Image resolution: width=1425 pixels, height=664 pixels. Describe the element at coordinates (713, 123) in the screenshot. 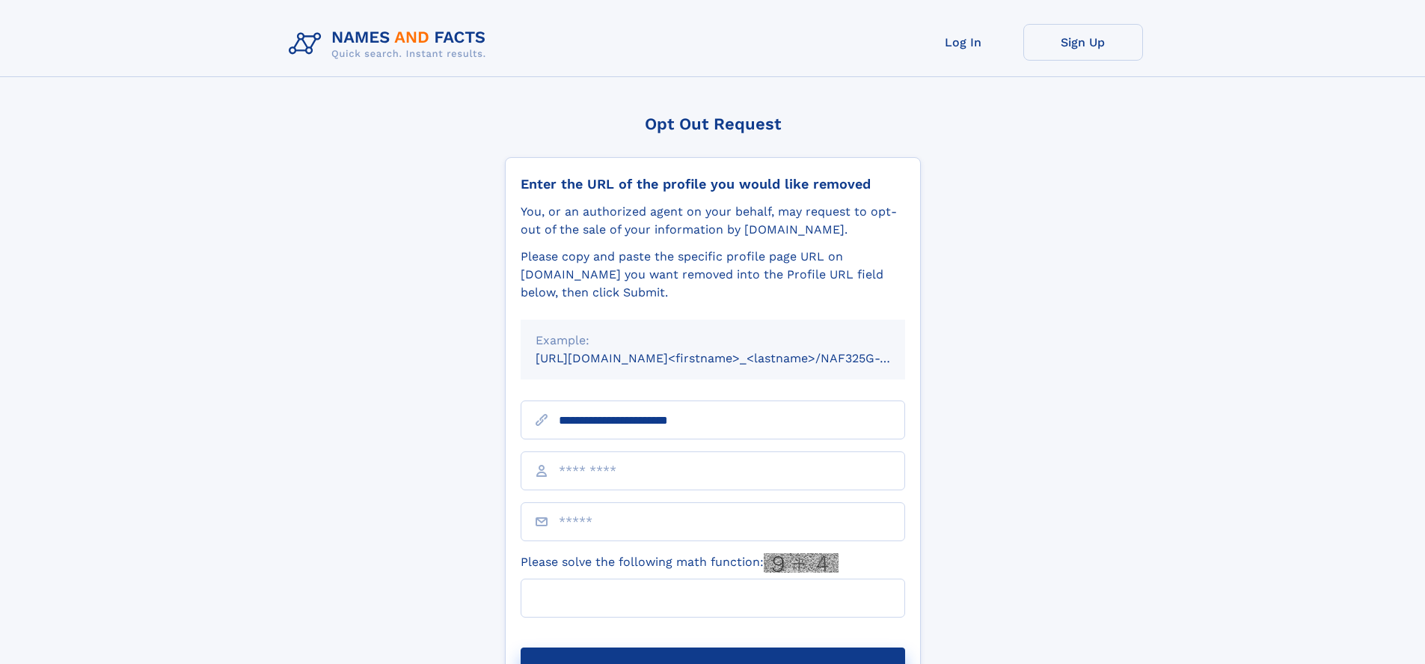

I see `div: Opt Out Request` at that location.